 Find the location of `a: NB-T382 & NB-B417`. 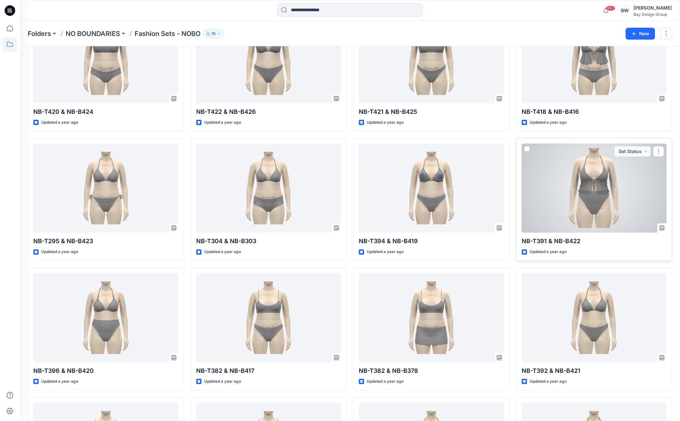

a: NB-T382 & NB-B417 is located at coordinates (269, 318).